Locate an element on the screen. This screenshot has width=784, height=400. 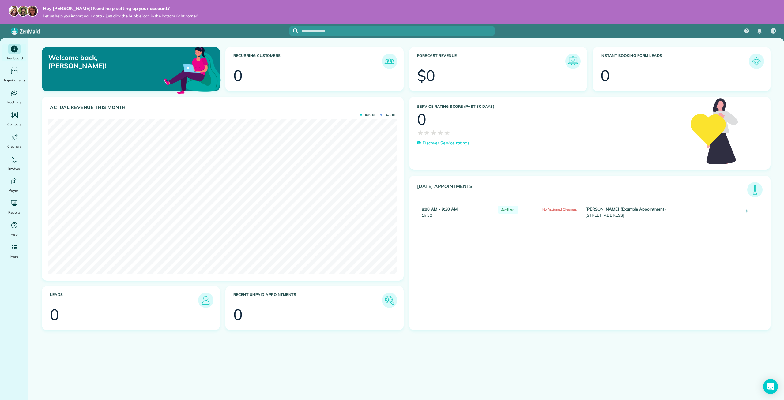
td: 1h 30 is located at coordinates (456, 212).